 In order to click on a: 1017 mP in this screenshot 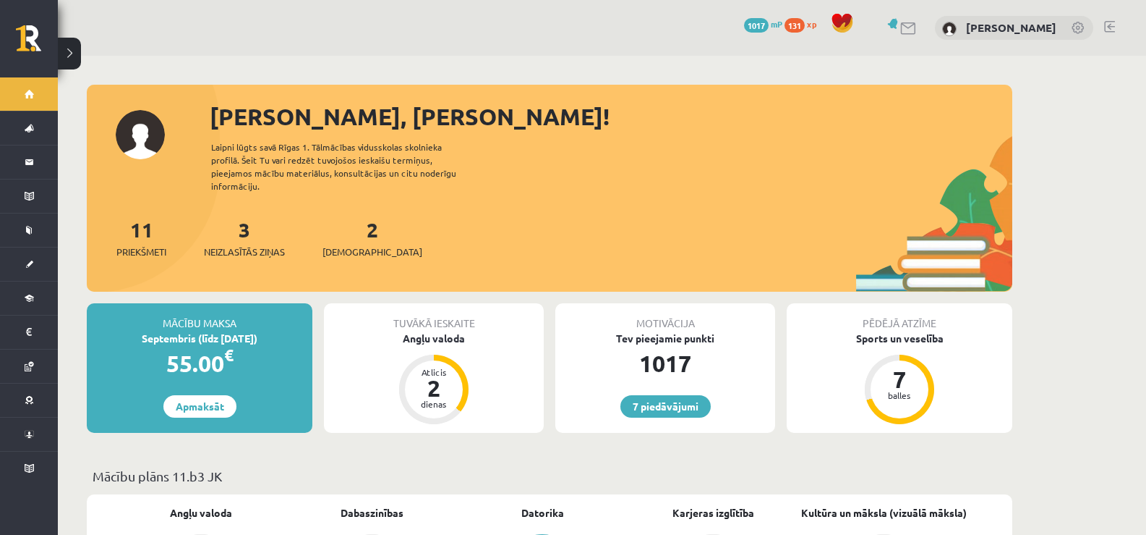, I will do `click(763, 24)`.